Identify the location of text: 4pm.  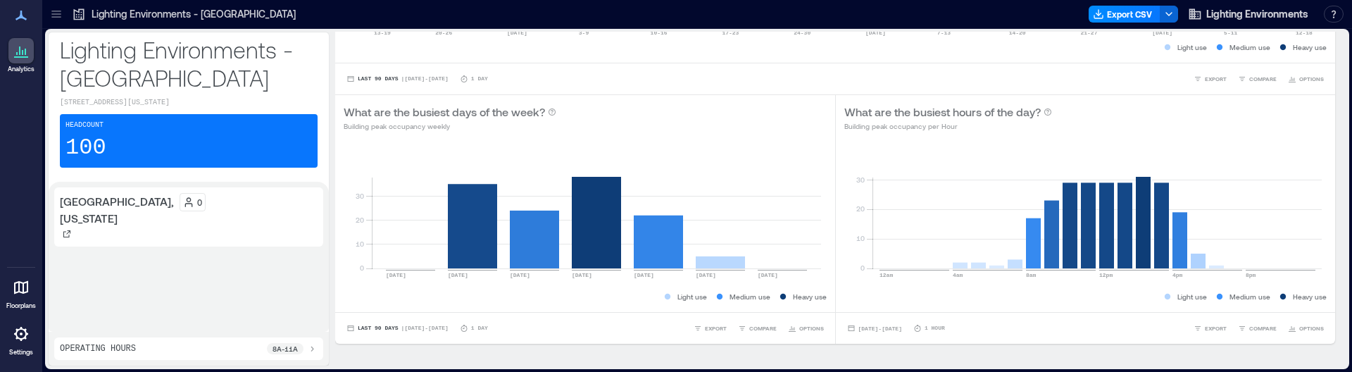
(1177, 275).